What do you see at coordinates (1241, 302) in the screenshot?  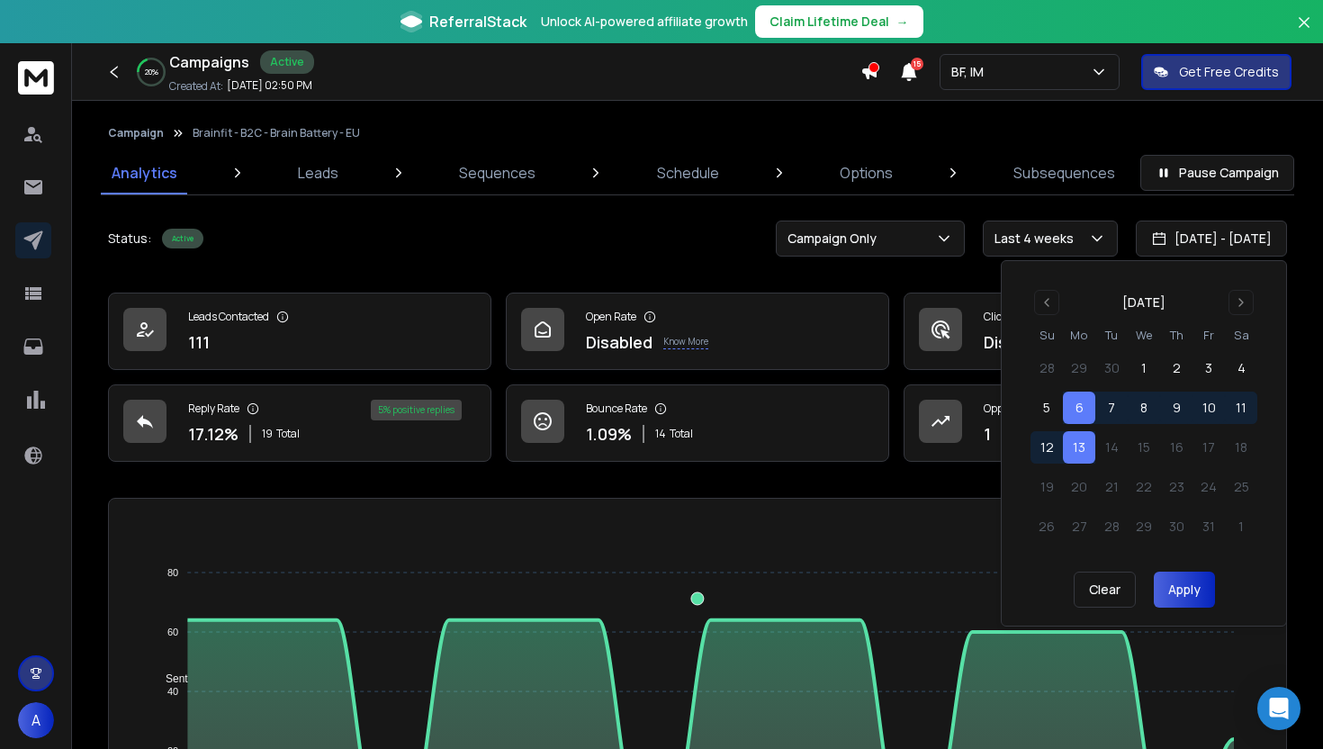 I see `button: Go to next month` at bounding box center [1241, 302].